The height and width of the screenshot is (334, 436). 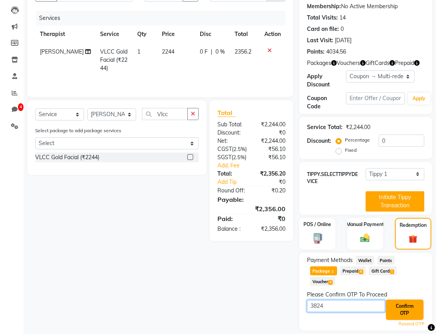 What do you see at coordinates (350, 150) in the screenshot?
I see `label: Fixed` at bounding box center [350, 150].